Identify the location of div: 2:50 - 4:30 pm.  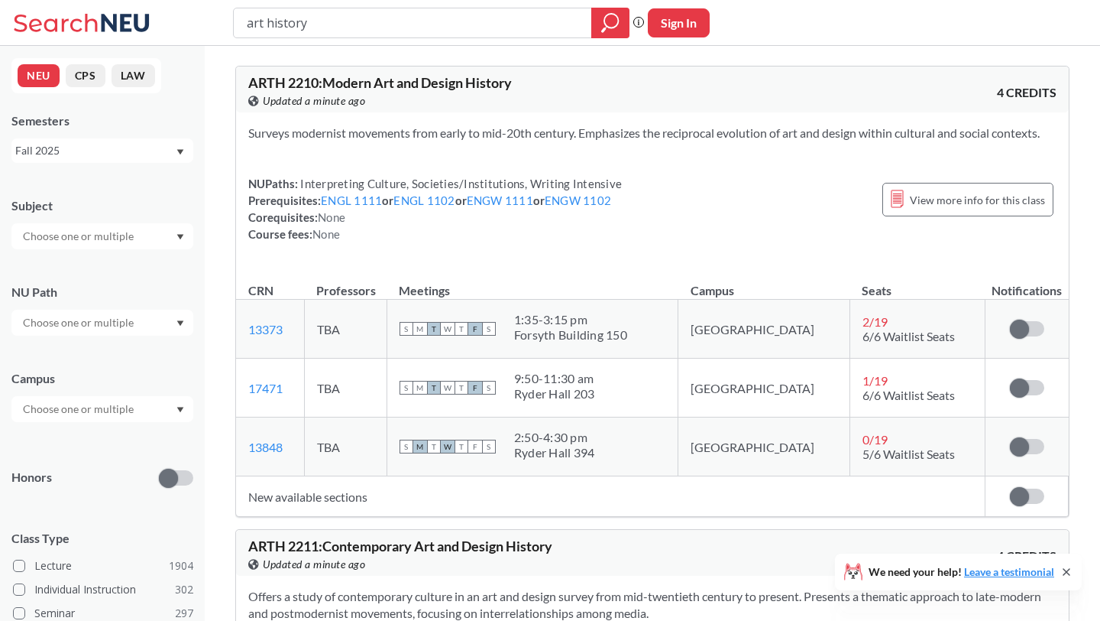
(555, 437).